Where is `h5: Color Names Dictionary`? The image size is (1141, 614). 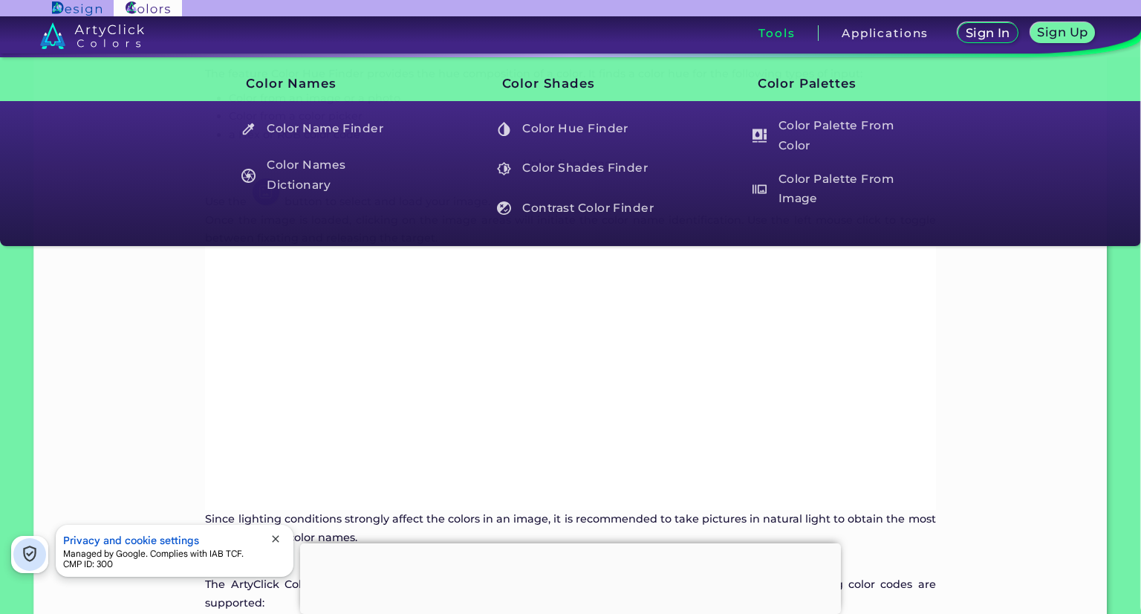
h5: Color Names Dictionary is located at coordinates (320, 175).